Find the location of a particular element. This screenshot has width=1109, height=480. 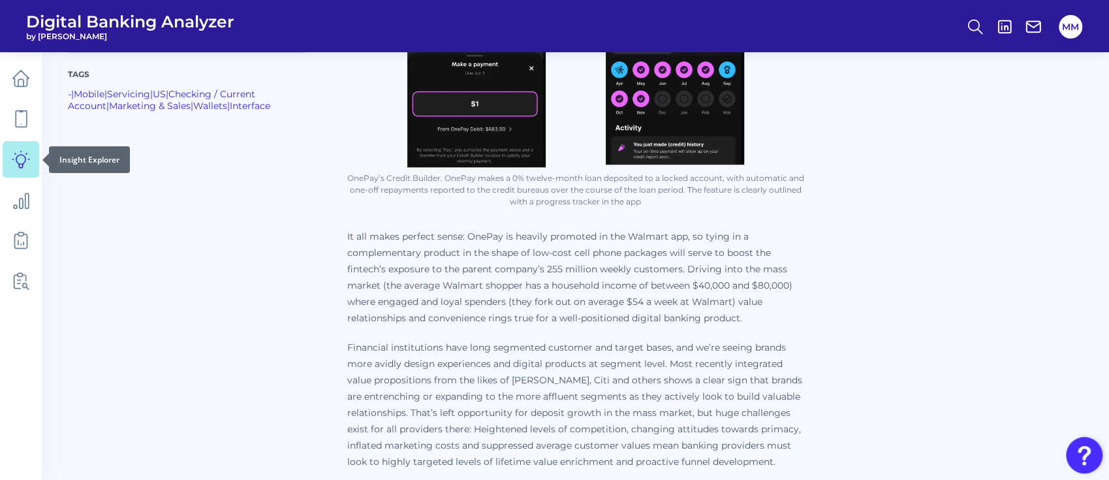

a: Marketing & Sales is located at coordinates (150, 106).